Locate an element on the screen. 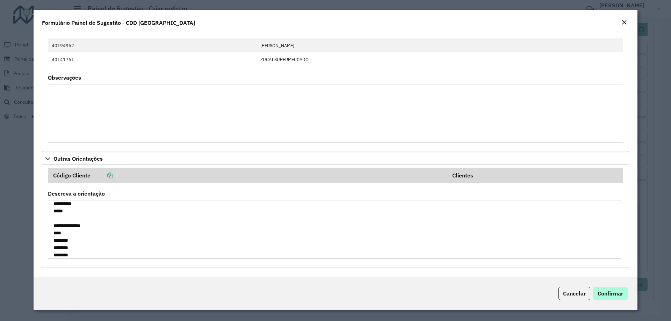 The height and width of the screenshot is (321, 671). td: 40194962 is located at coordinates (152, 45).